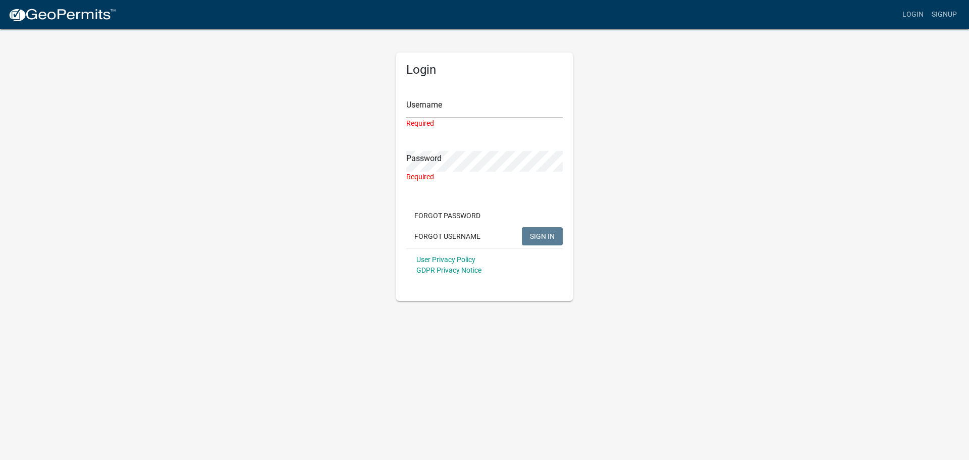 Image resolution: width=969 pixels, height=460 pixels. Describe the element at coordinates (446, 259) in the screenshot. I see `a: User Privacy Policy` at that location.